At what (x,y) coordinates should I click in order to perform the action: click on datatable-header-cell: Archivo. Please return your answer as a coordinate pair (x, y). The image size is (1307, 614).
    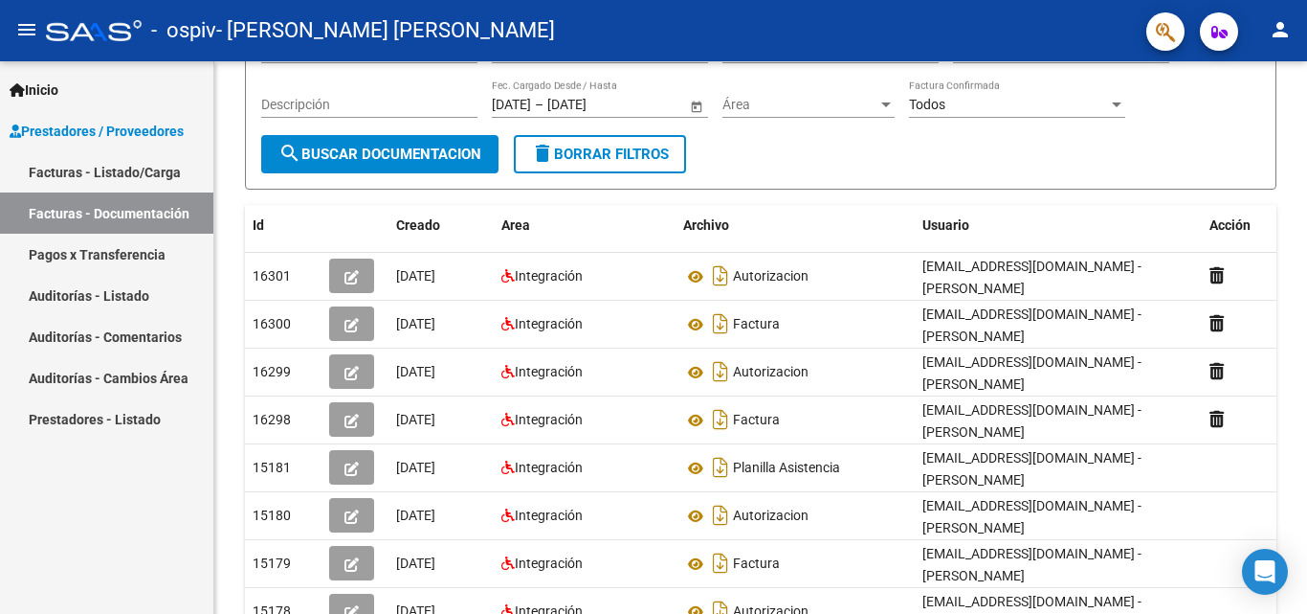
    Looking at the image, I should click on (795, 225).